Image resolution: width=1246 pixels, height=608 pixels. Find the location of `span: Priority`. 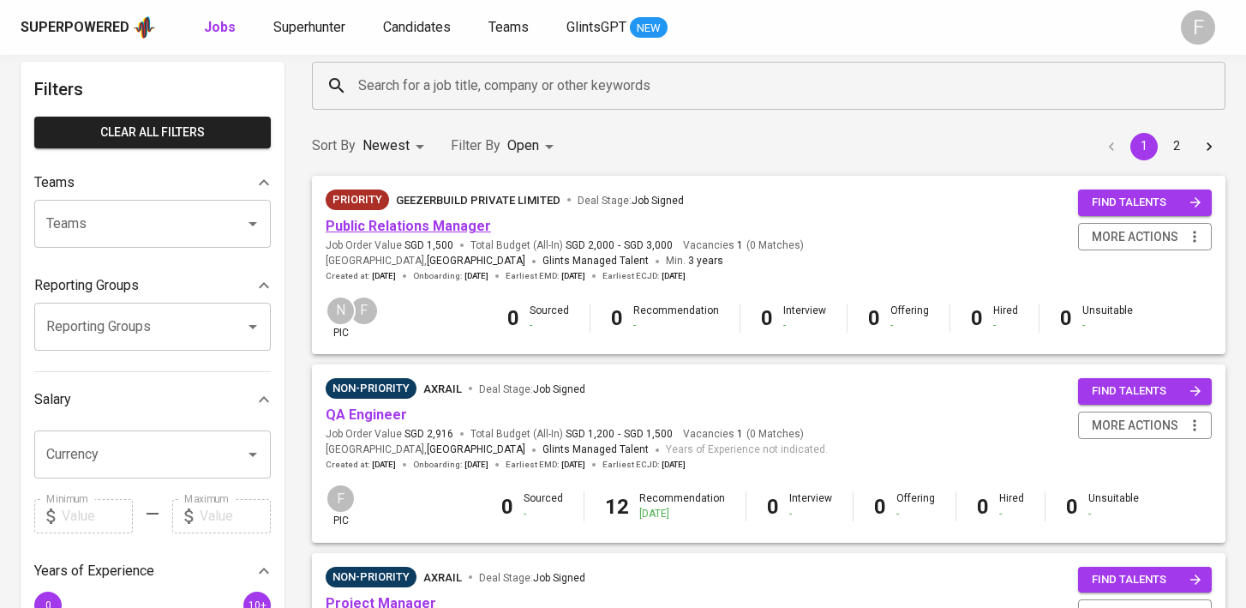

span: Priority is located at coordinates (357, 200).